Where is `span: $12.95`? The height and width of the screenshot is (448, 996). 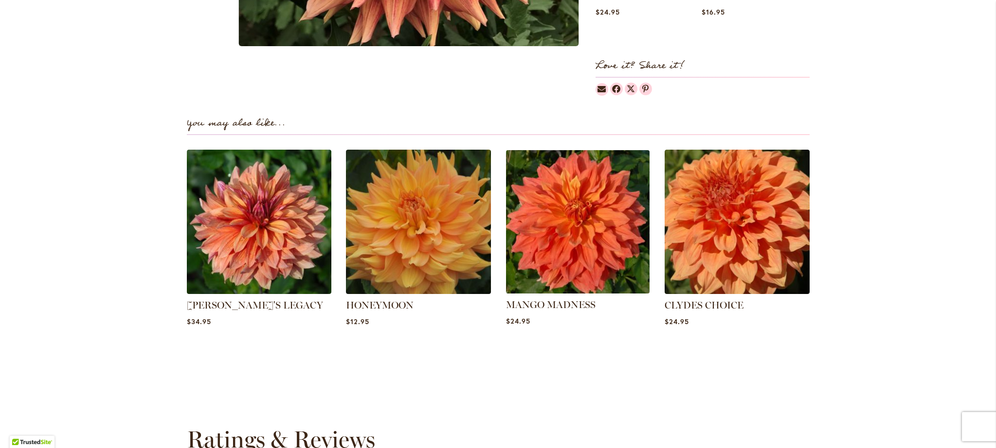
span: $12.95 is located at coordinates (358, 322).